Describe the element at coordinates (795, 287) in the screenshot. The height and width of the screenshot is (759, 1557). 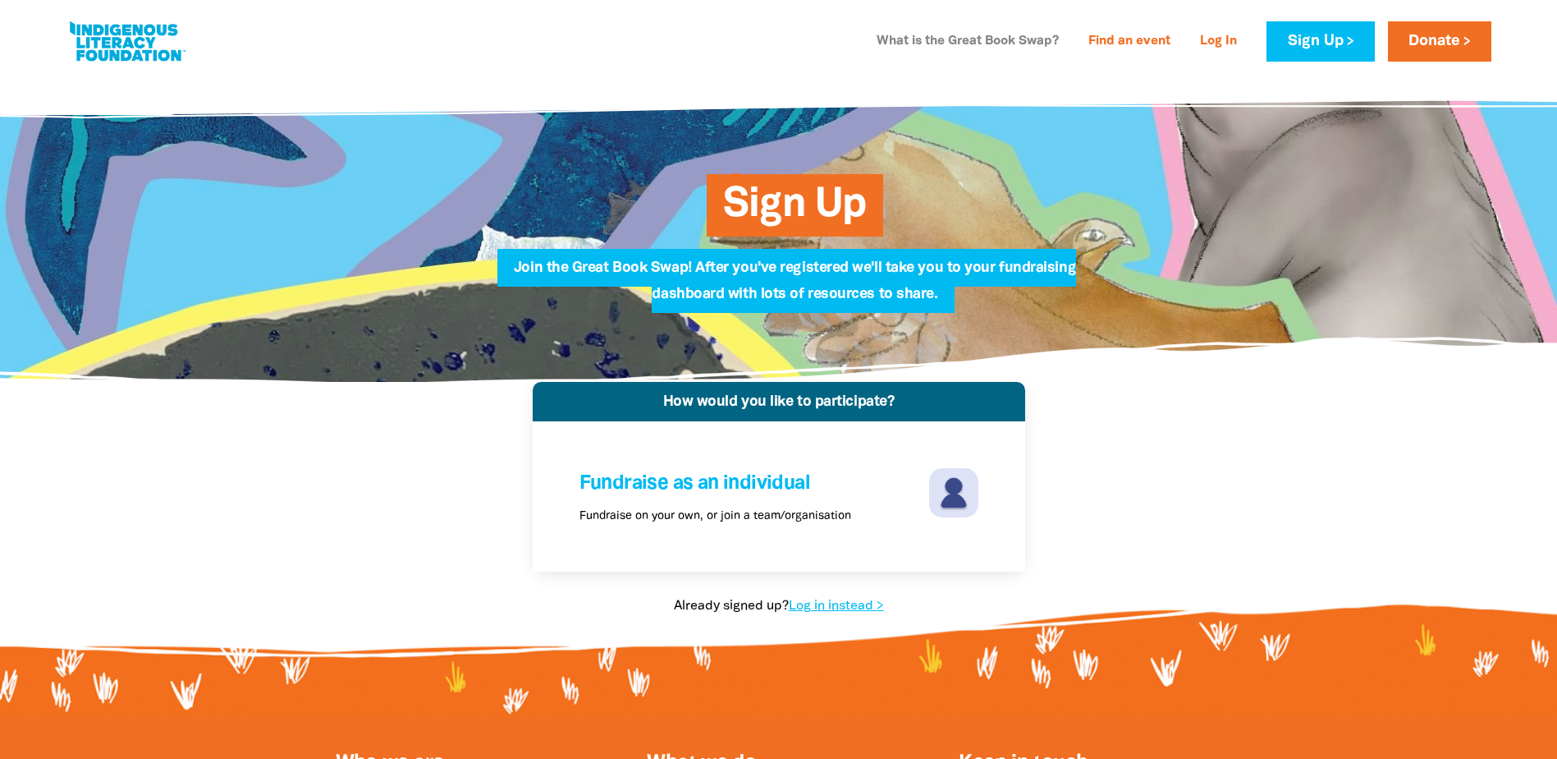
I see `span: Join the Great Book Swap! After you've registered we'll take you to your fundraising dashboard wi...` at that location.